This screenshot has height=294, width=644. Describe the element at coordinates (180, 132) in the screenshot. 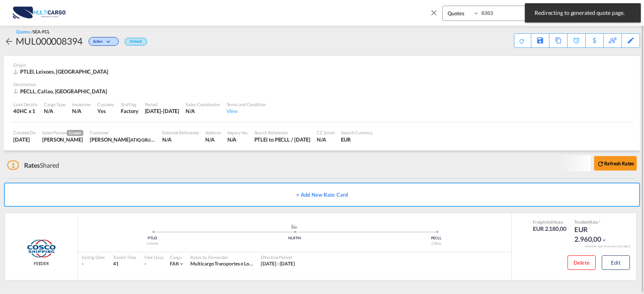

I see `div: External Reference` at that location.